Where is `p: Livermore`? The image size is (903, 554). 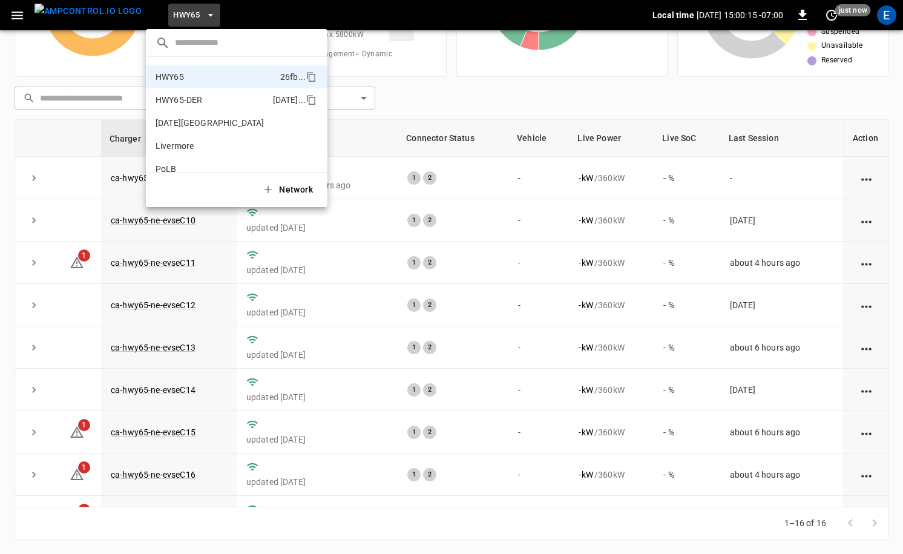 p: Livermore is located at coordinates (216, 146).